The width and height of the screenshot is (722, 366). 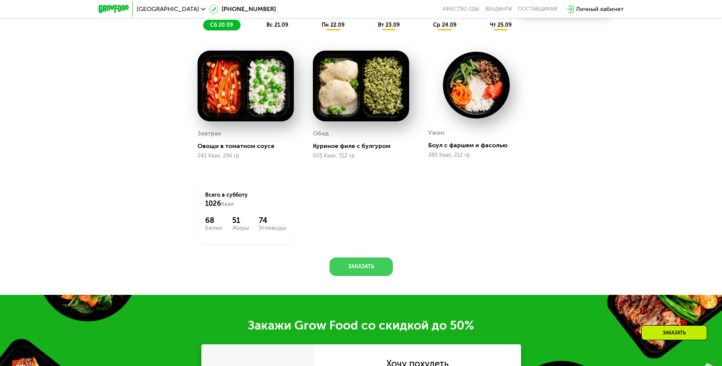 I want to click on div: 68, so click(x=214, y=220).